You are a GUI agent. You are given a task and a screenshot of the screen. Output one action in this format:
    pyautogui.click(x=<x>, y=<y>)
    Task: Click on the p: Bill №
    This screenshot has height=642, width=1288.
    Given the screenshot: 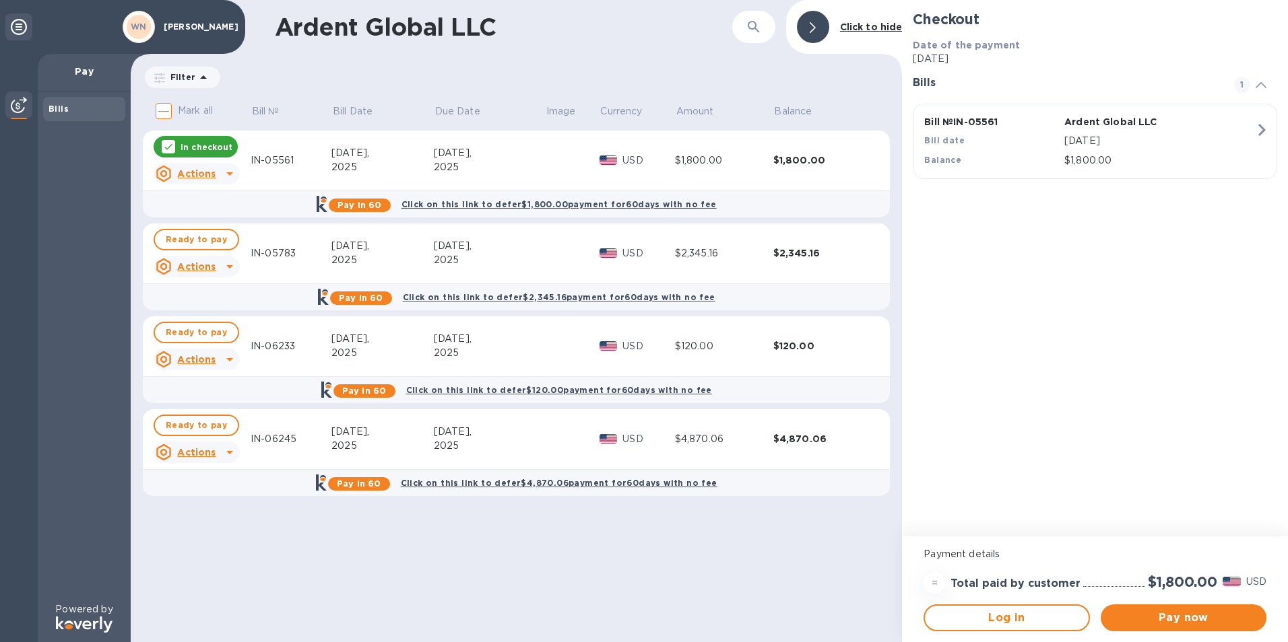 What is the action you would take?
    pyautogui.click(x=265, y=111)
    